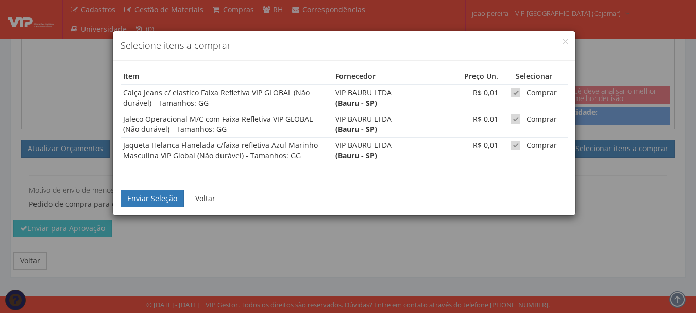  Describe the element at coordinates (227, 124) in the screenshot. I see `td: Jaleco Operacional M/C com Faixa Refletiva VIP GLOBAL (Não durável) - Tamanhos: GG` at that location.